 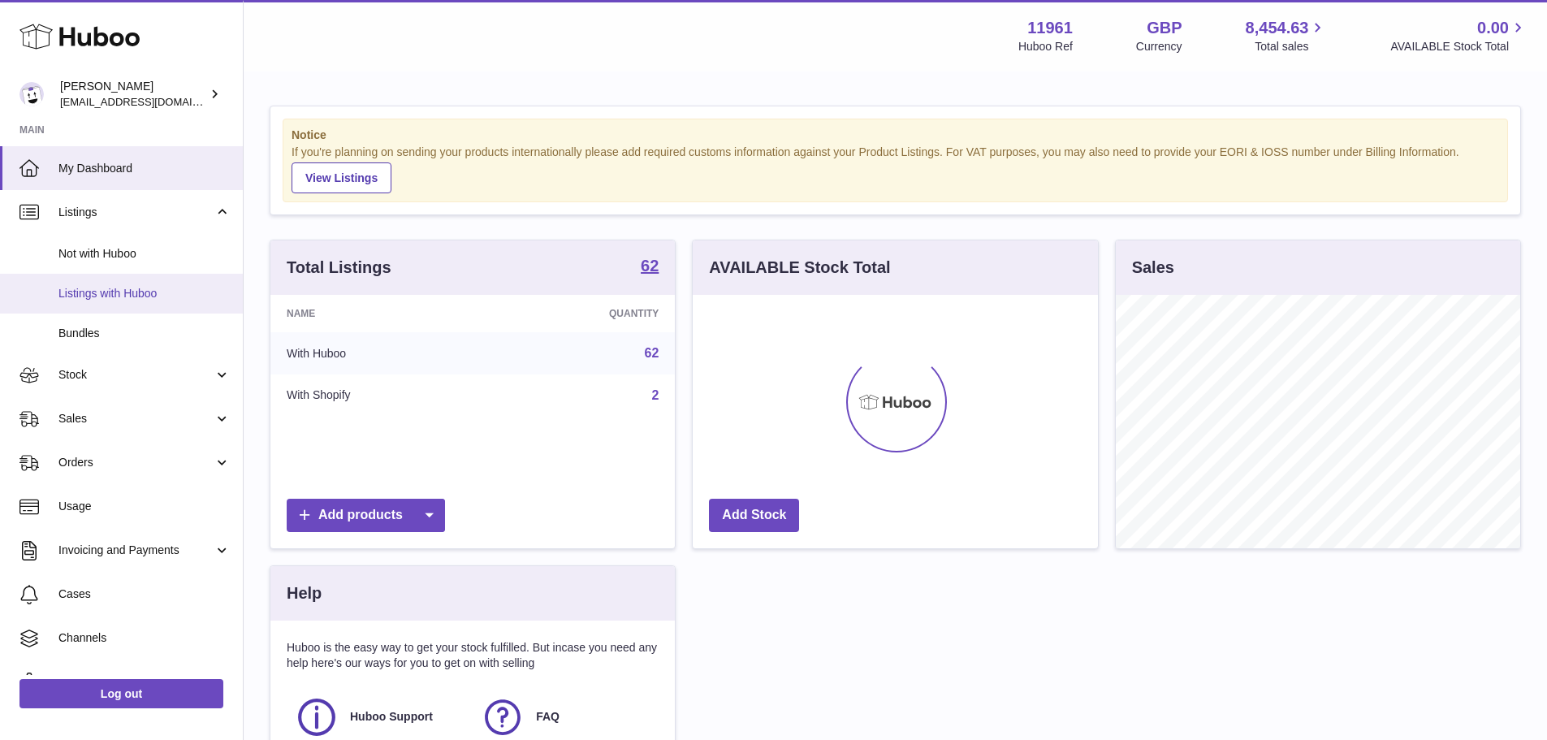 I want to click on a: Add Stock, so click(x=753, y=515).